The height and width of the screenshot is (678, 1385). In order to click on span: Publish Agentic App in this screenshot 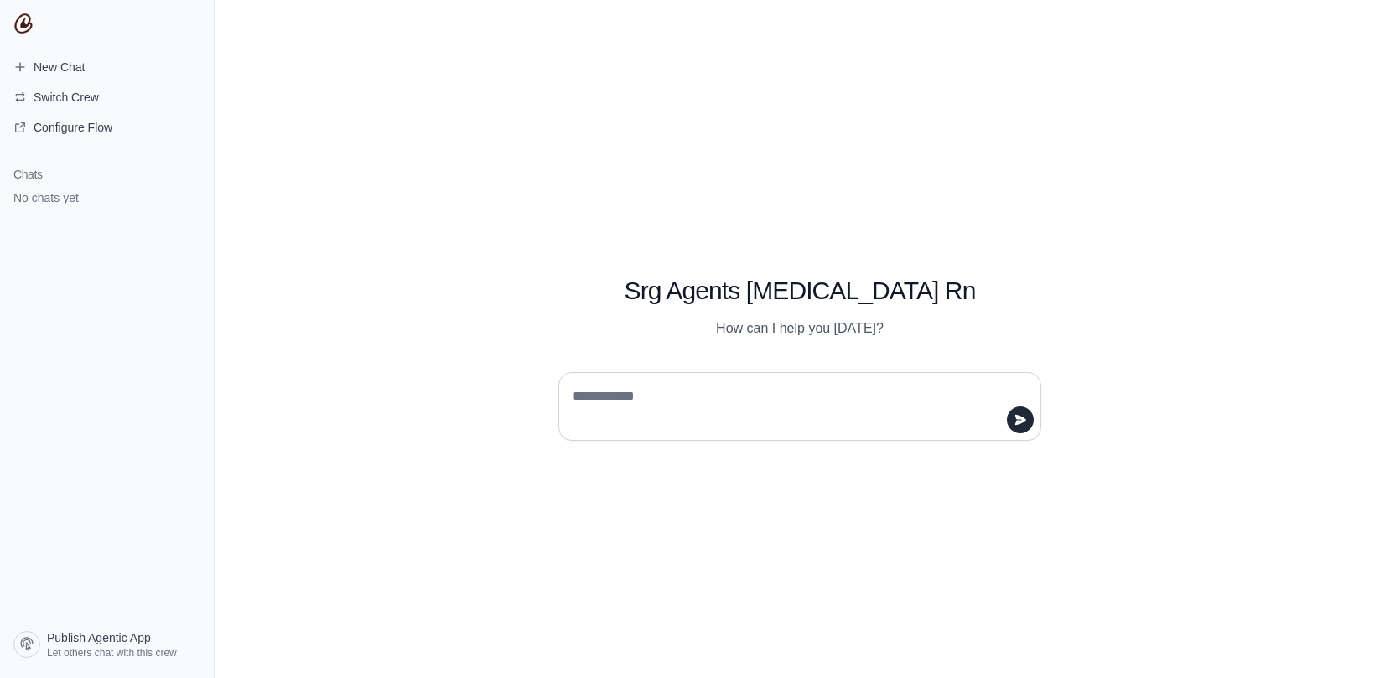, I will do `click(99, 638)`.